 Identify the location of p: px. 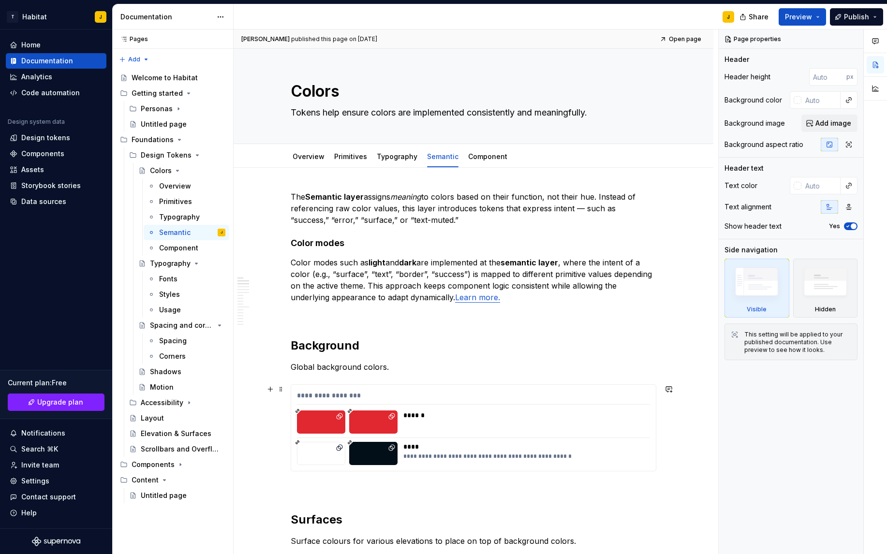
(849, 77).